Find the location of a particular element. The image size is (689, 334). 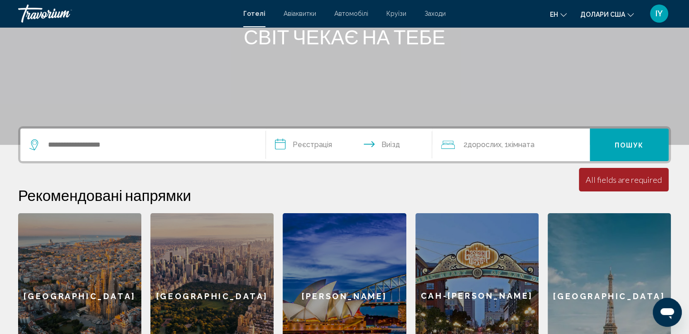

button: Пошук is located at coordinates (629, 145).